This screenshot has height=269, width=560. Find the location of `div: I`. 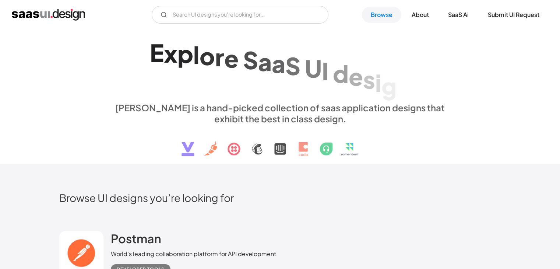

div: I is located at coordinates (325, 71).